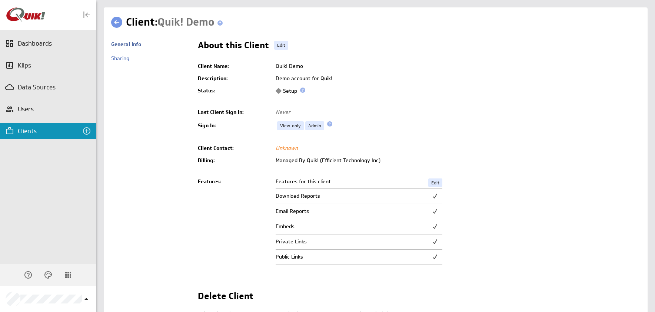 The width and height of the screenshot is (655, 312). I want to click on td: Embeds, so click(313, 226).